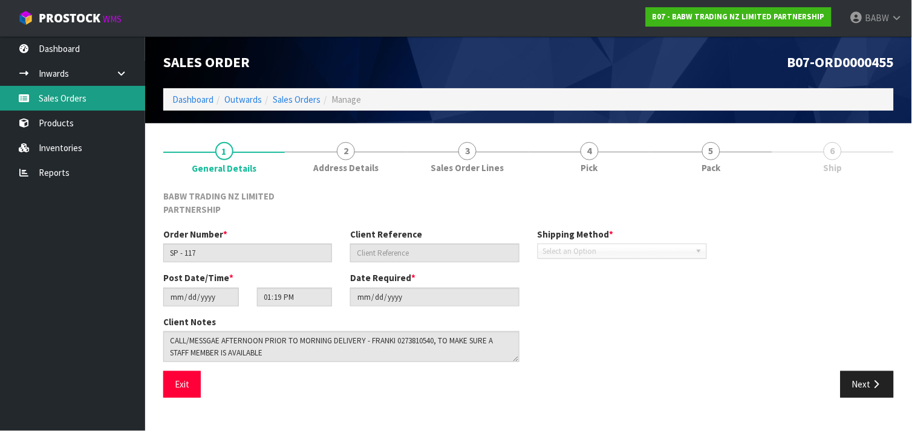  What do you see at coordinates (25, 18) in the screenshot?
I see `img: cube-alt.png` at bounding box center [25, 18].